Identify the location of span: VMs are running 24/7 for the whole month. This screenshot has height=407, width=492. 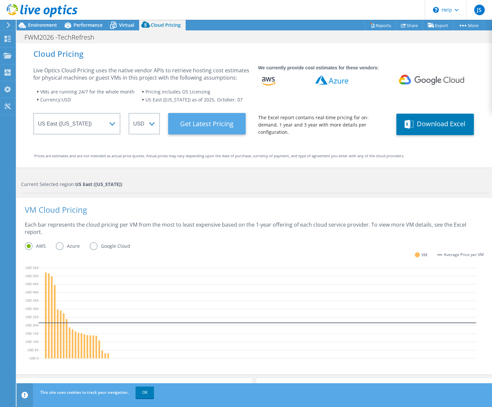
(87, 91).